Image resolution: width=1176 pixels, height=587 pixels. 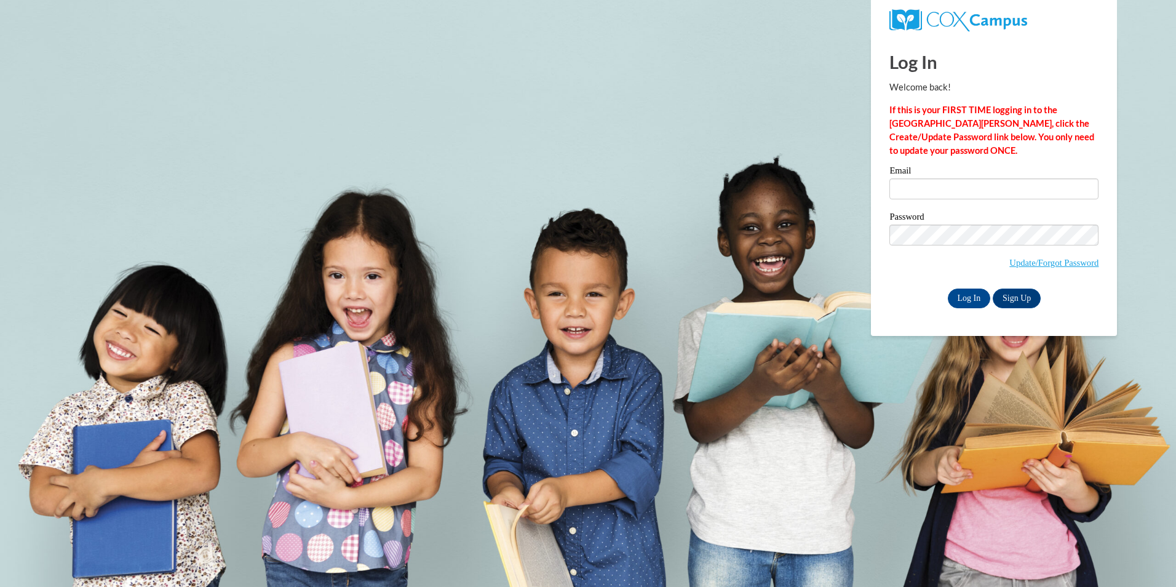 What do you see at coordinates (994, 218) in the screenshot?
I see `label: Password` at bounding box center [994, 218].